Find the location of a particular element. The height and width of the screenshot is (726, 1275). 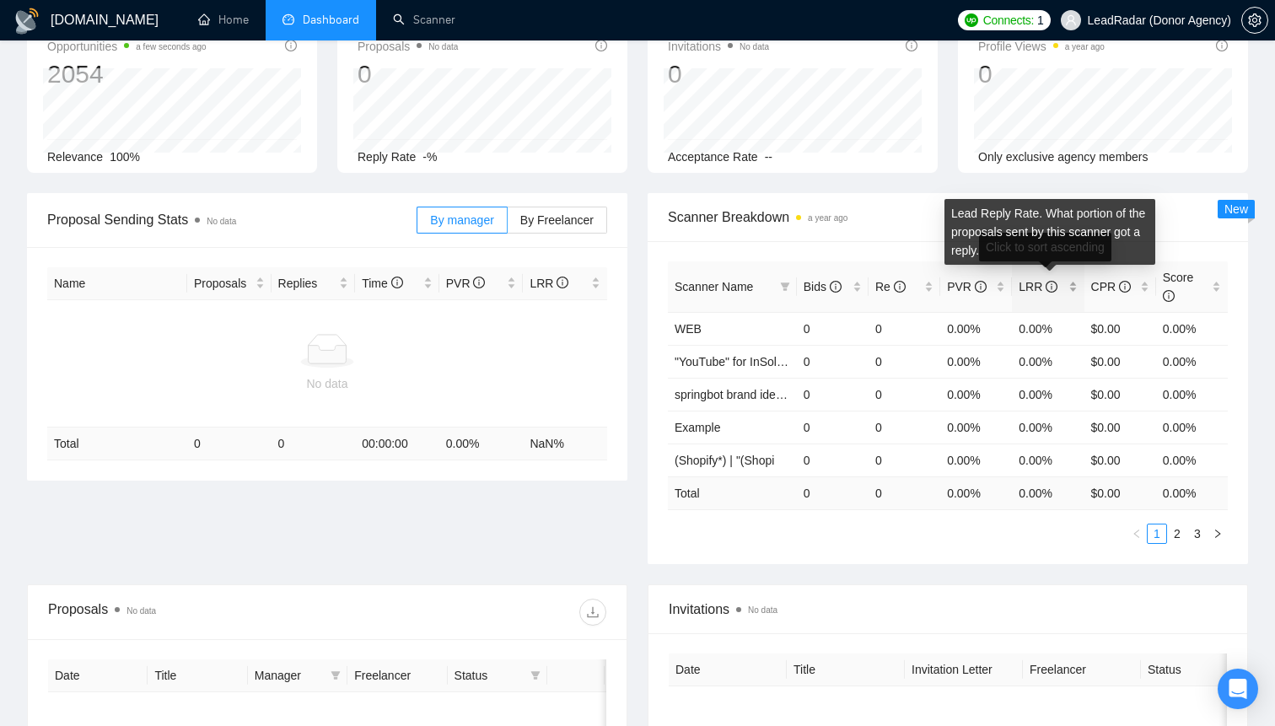

a: 3 is located at coordinates (1197, 534).